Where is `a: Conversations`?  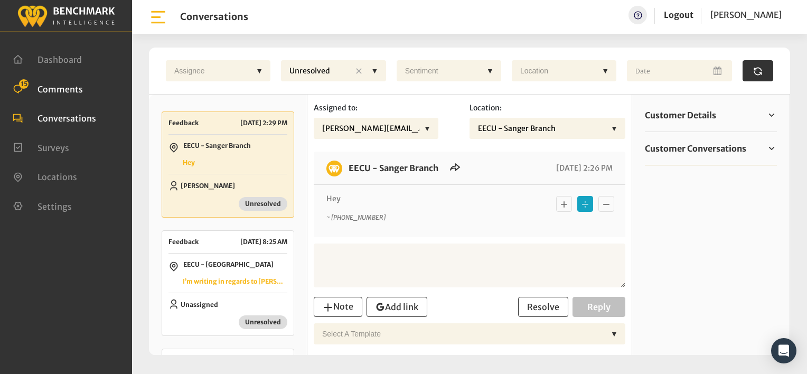 a: Conversations is located at coordinates (54, 117).